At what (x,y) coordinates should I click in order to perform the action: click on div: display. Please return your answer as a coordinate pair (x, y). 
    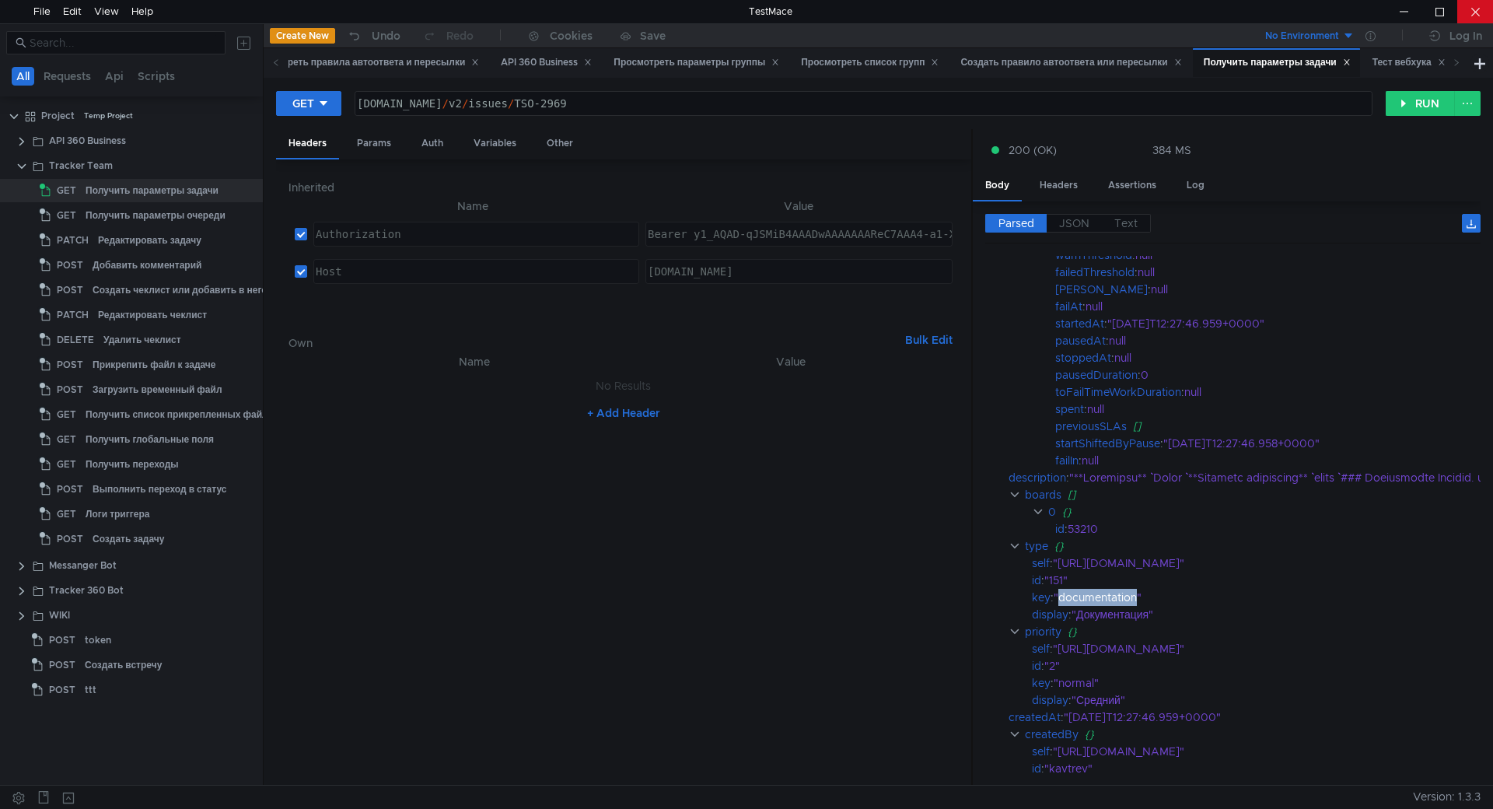
    Looking at the image, I should click on (1050, 700).